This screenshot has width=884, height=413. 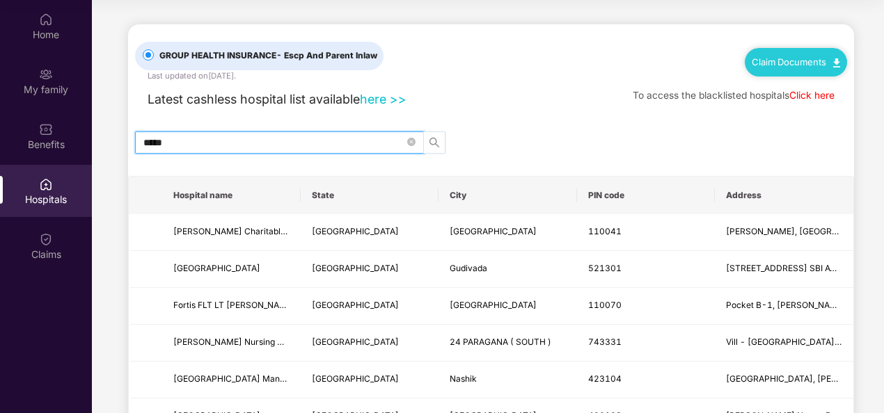 I want to click on span: Address, so click(x=784, y=196).